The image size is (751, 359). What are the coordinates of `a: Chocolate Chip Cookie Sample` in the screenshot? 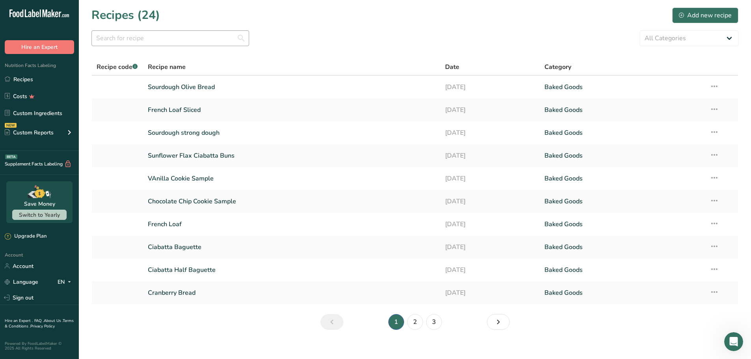 It's located at (292, 201).